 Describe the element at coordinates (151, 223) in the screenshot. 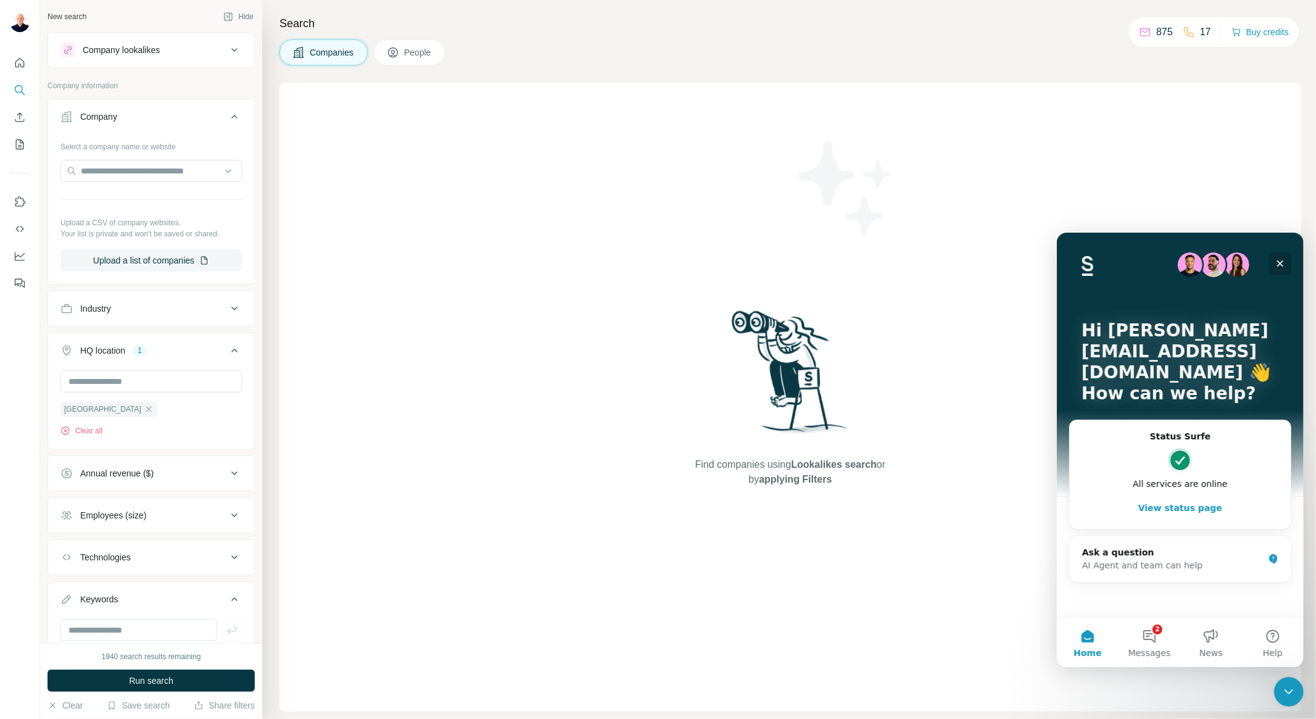

I see `p: Upload a CSV of company websites.` at that location.